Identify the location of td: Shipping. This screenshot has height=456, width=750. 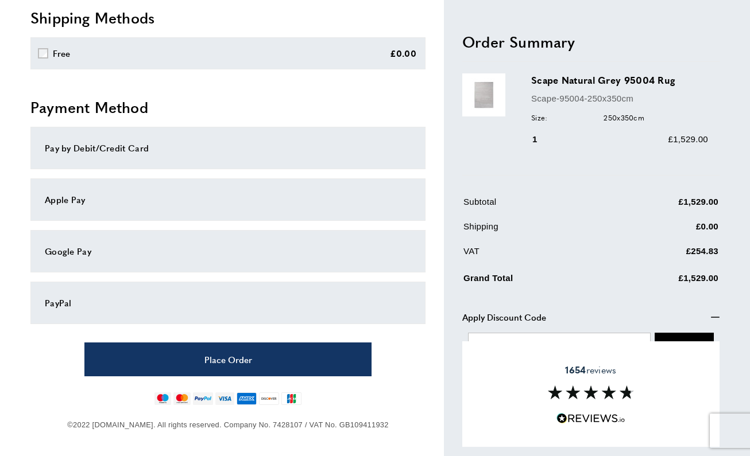
(533, 231).